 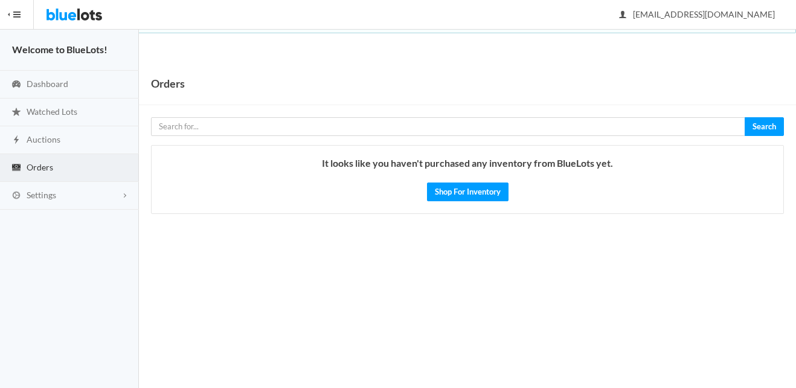 I want to click on ion-icon: star, so click(x=16, y=112).